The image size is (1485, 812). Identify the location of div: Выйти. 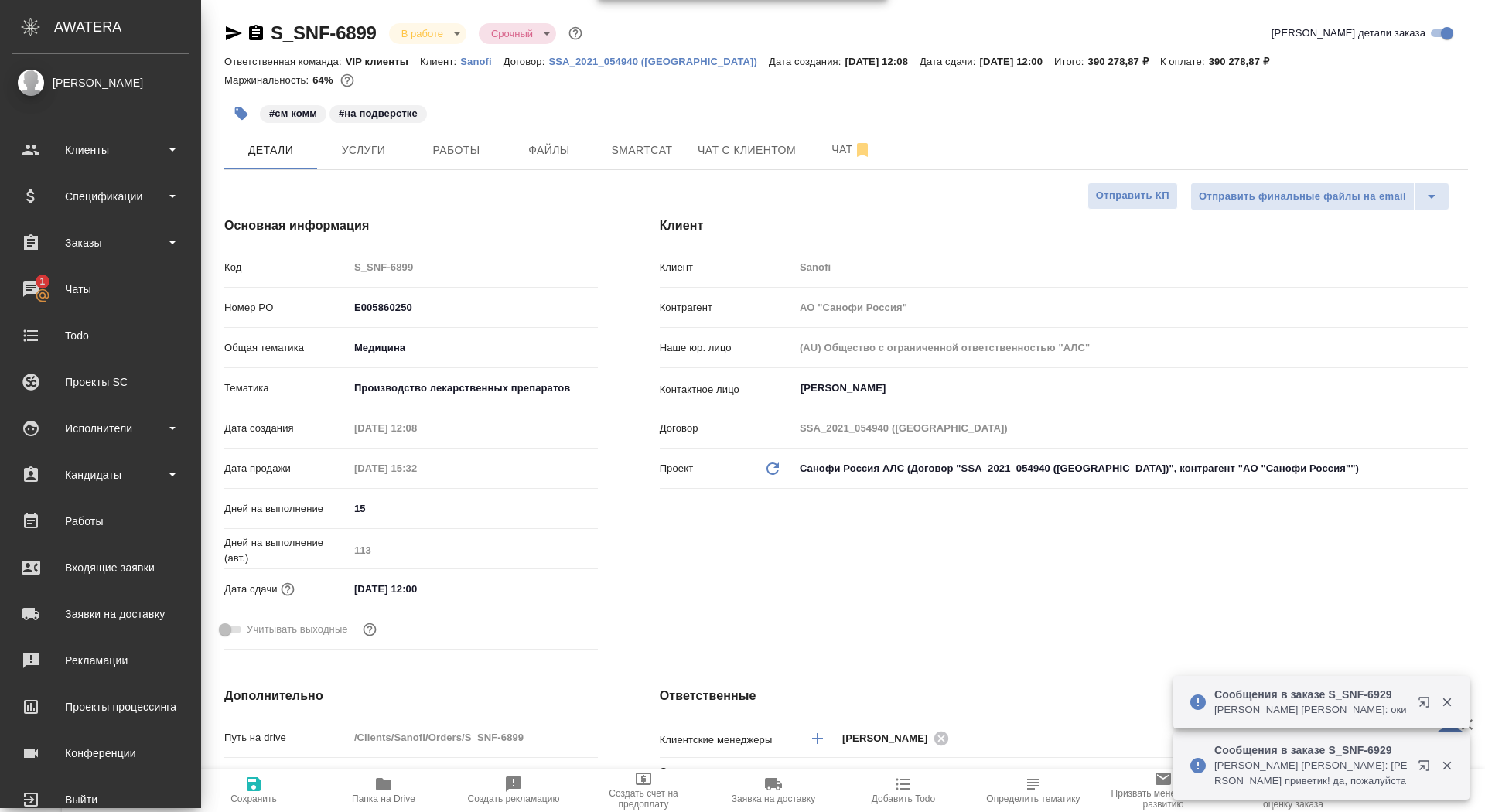
(100, 799).